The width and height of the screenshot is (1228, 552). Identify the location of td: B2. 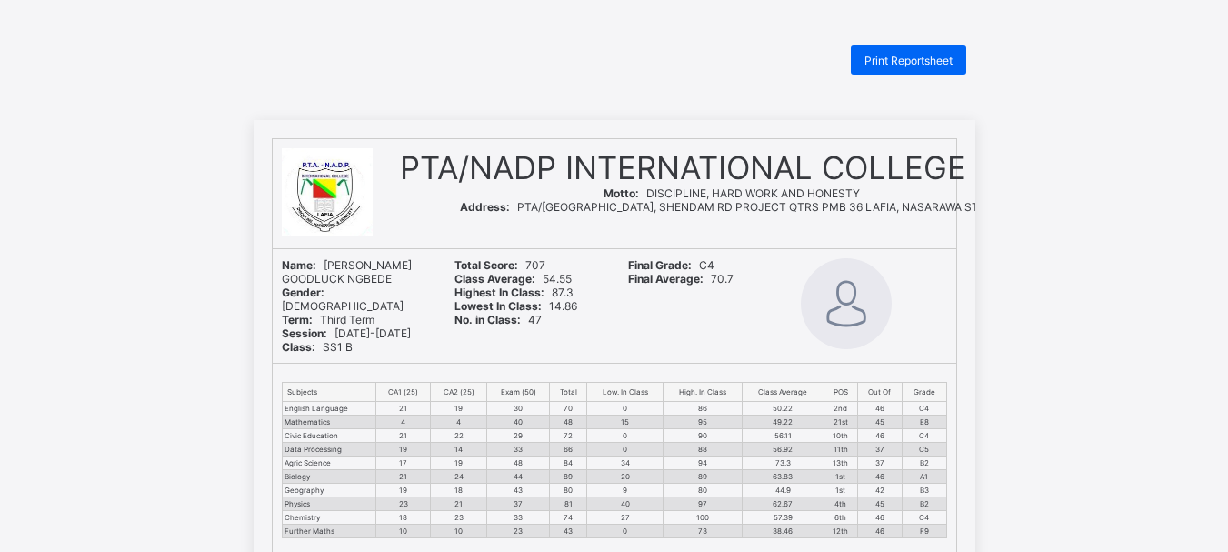
(924, 463).